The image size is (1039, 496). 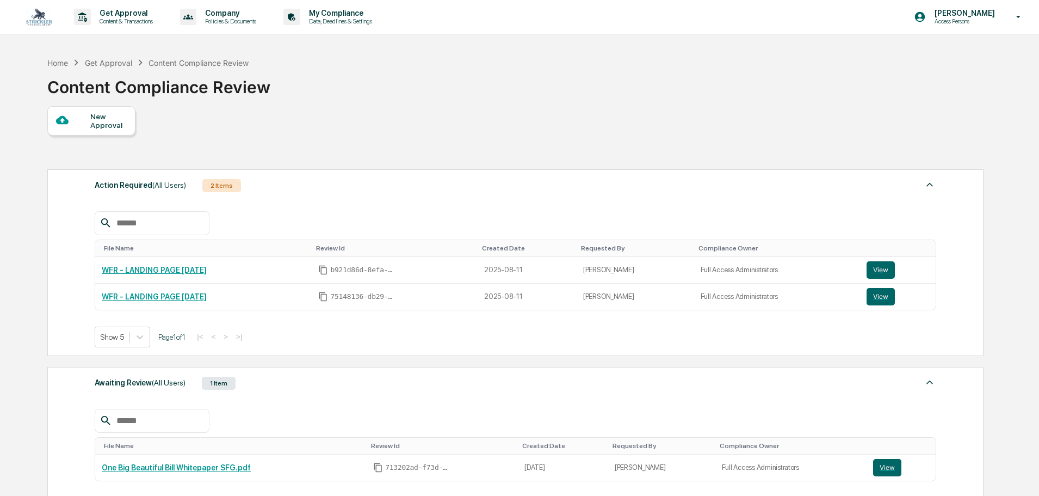 I want to click on p: My Compliance, so click(x=339, y=13).